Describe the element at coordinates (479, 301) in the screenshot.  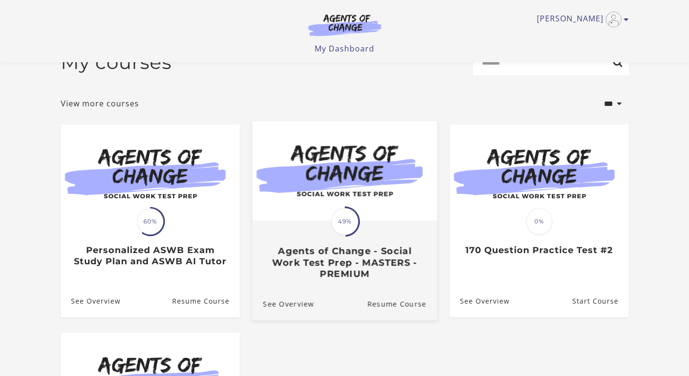
I see `a: 170 Question Practice Test #2: See Overview` at that location.